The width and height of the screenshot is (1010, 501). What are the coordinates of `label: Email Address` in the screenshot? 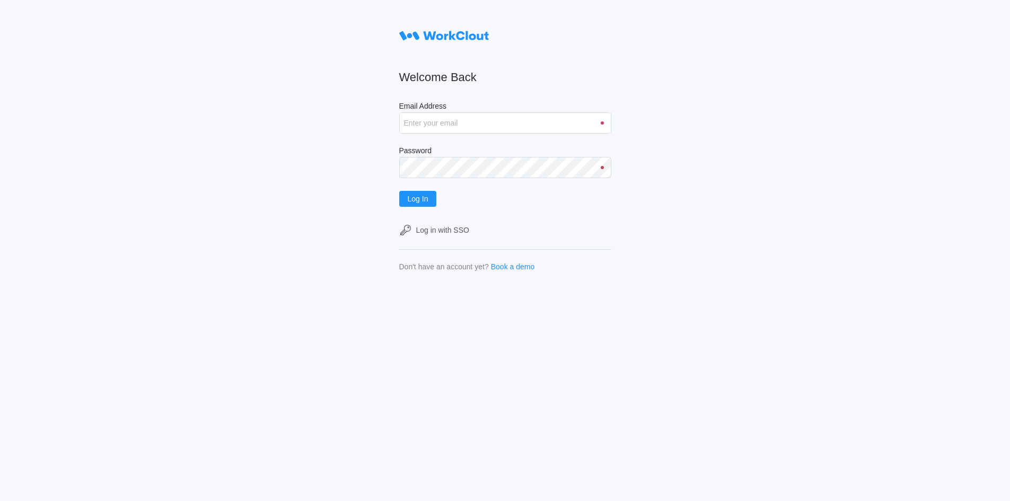 It's located at (505, 107).